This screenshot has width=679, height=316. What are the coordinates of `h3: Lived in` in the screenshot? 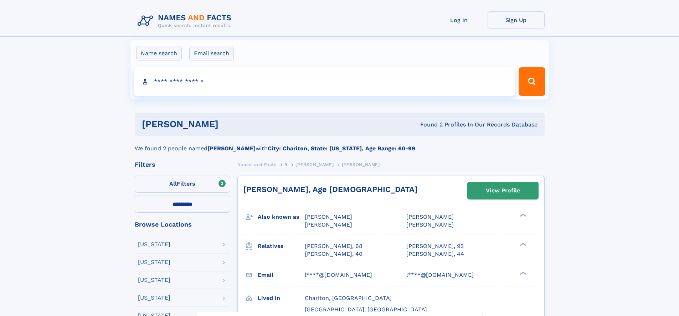 It's located at (281, 298).